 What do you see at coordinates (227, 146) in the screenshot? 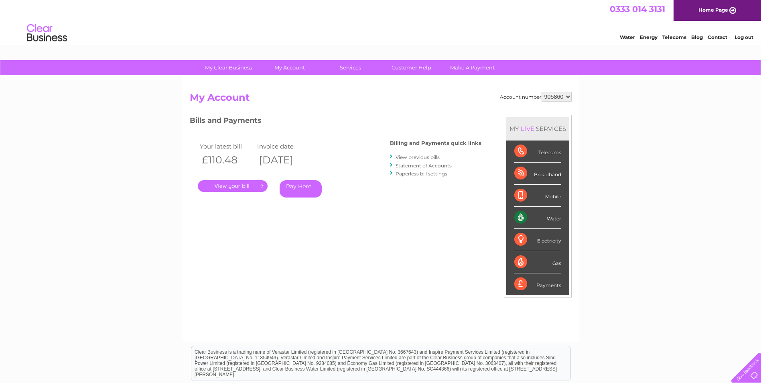
I see `td: Your latest bill` at bounding box center [227, 146].